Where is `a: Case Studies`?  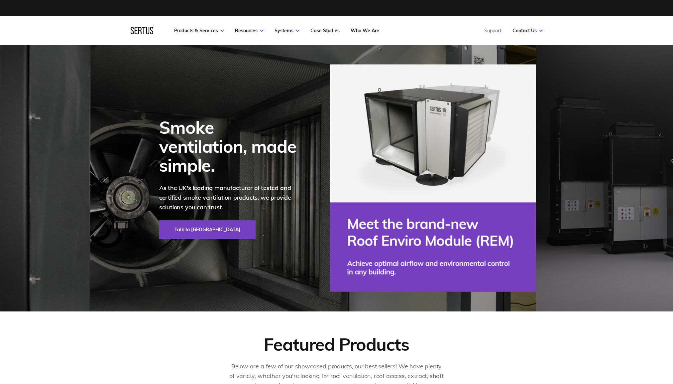 a: Case Studies is located at coordinates (325, 31).